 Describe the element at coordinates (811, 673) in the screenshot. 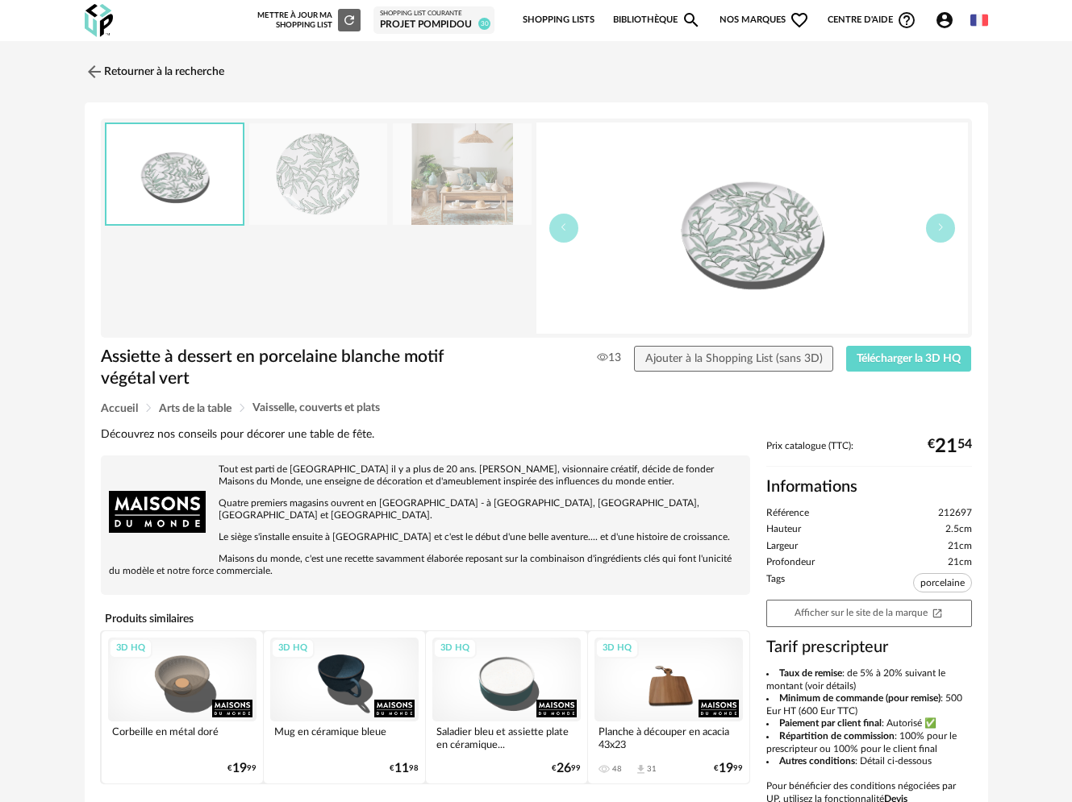

I see `b: Taux de remise` at that location.